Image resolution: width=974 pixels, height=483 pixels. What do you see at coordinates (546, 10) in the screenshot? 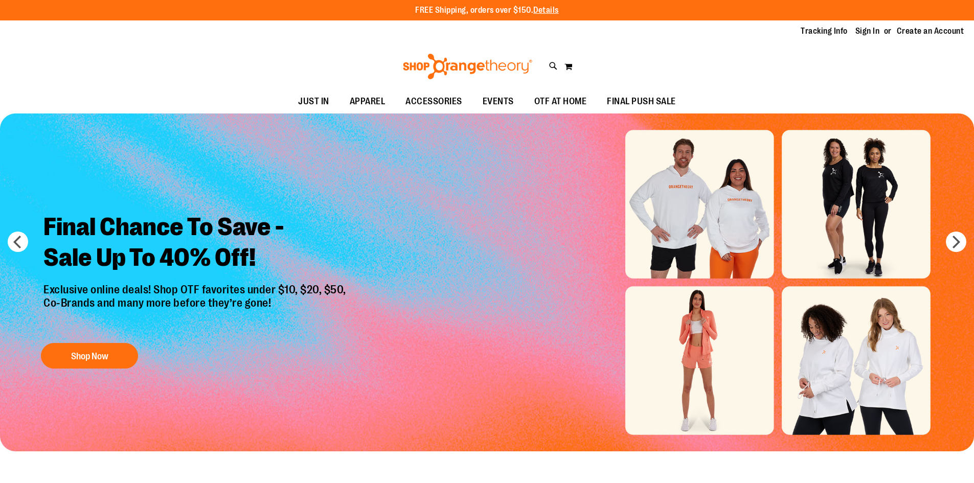
I see `a: Details` at bounding box center [546, 10].